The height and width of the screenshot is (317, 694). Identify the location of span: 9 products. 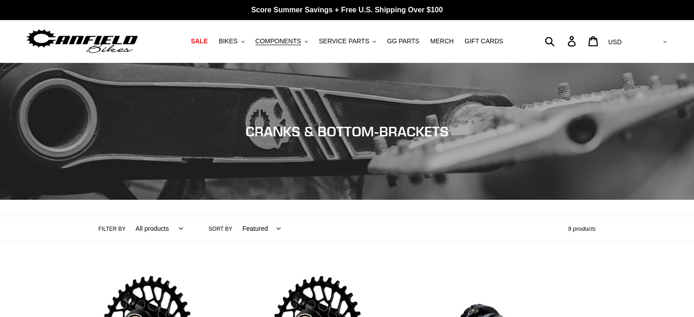
(582, 229).